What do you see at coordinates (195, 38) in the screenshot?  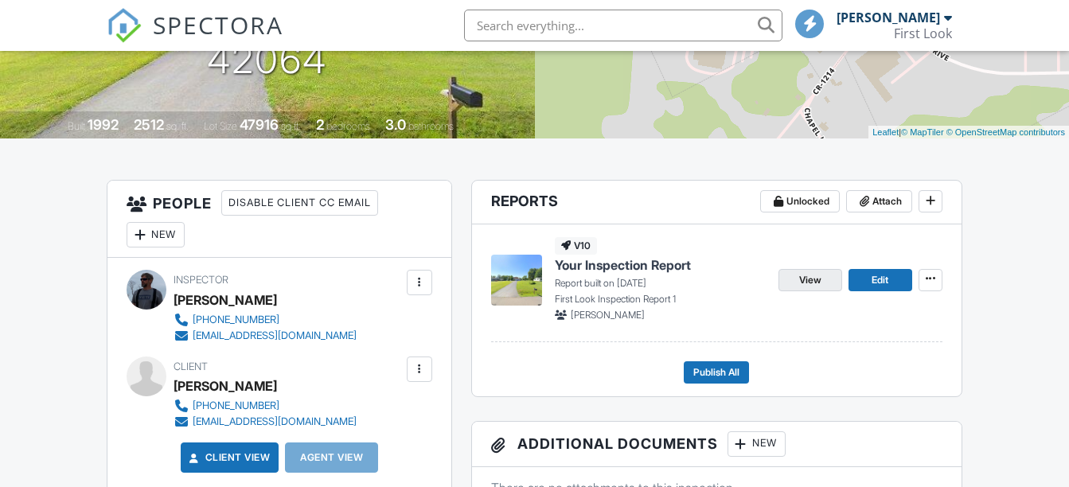 I see `a: SPECTORA` at bounding box center [195, 38].